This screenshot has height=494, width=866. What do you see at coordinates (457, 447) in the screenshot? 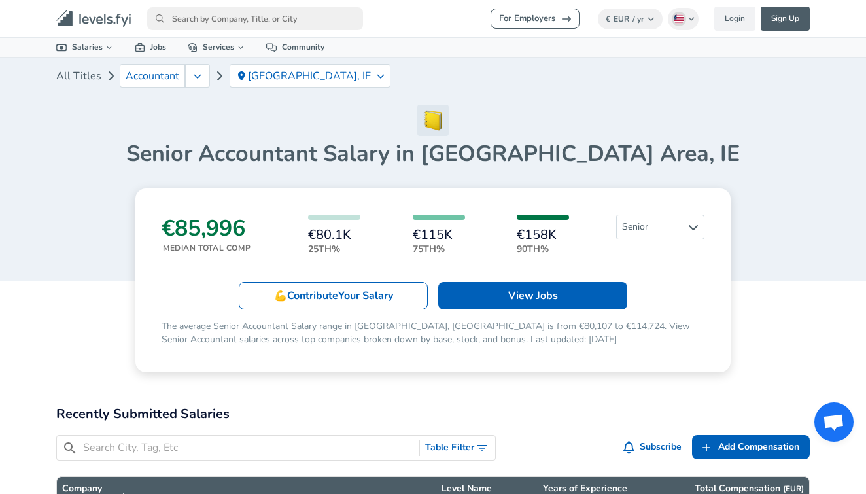
I see `button: Toggle Search Filters` at bounding box center [457, 447].